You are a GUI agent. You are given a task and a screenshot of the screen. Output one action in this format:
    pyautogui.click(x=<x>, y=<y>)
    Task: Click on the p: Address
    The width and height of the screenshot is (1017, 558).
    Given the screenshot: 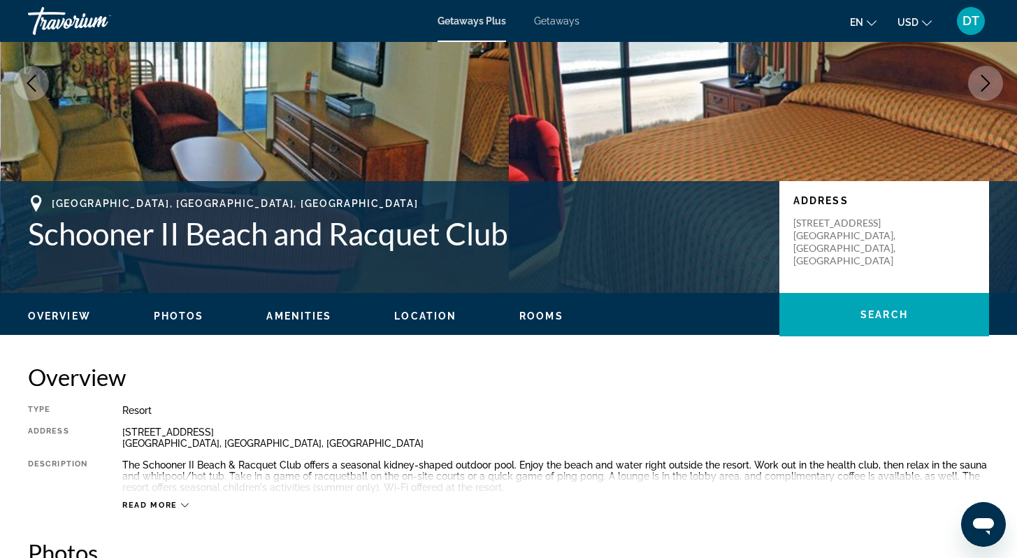 What is the action you would take?
    pyautogui.click(x=884, y=201)
    